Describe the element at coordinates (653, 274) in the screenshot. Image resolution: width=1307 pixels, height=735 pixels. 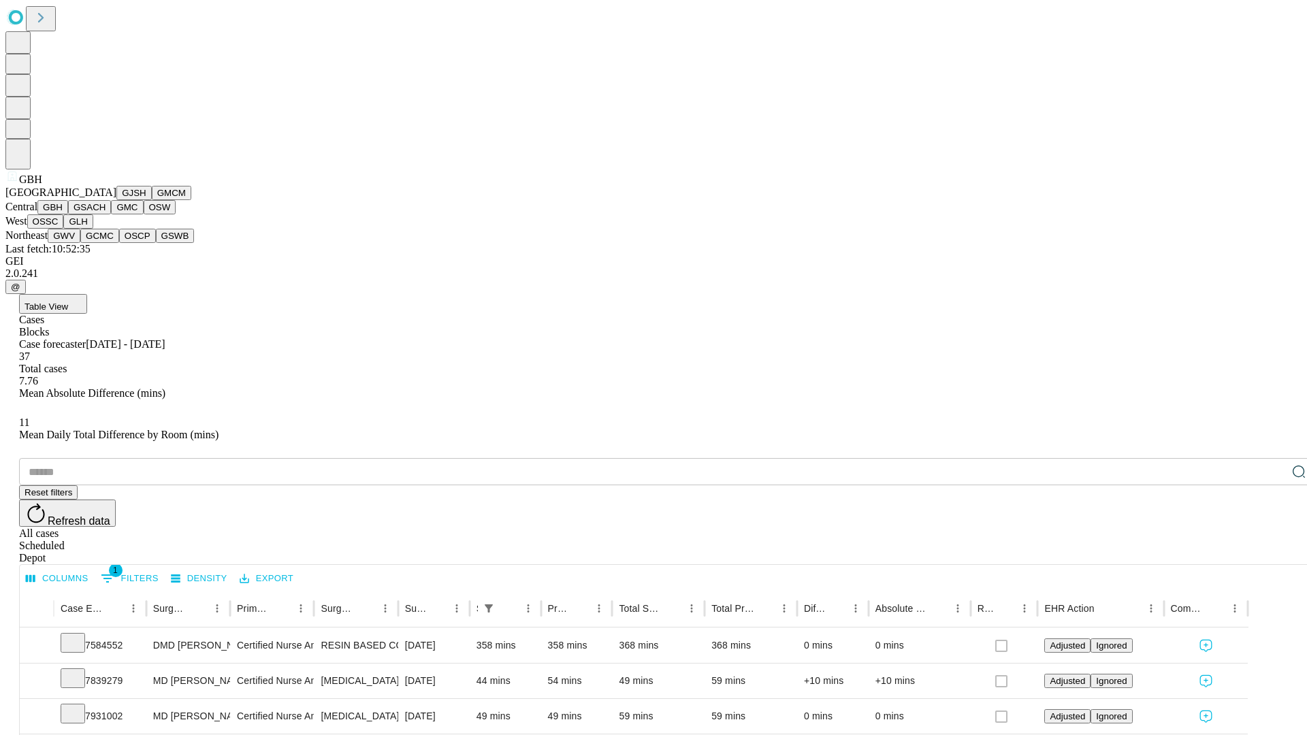
I see `div: 2.0.241` at that location.